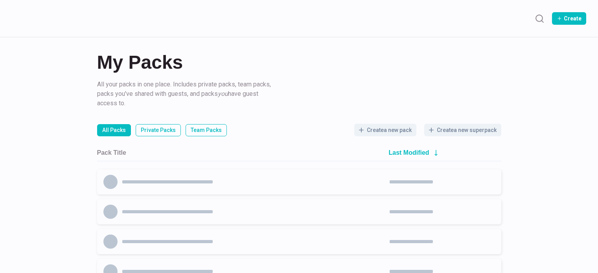  I want to click on p: Private Packs, so click(158, 130).